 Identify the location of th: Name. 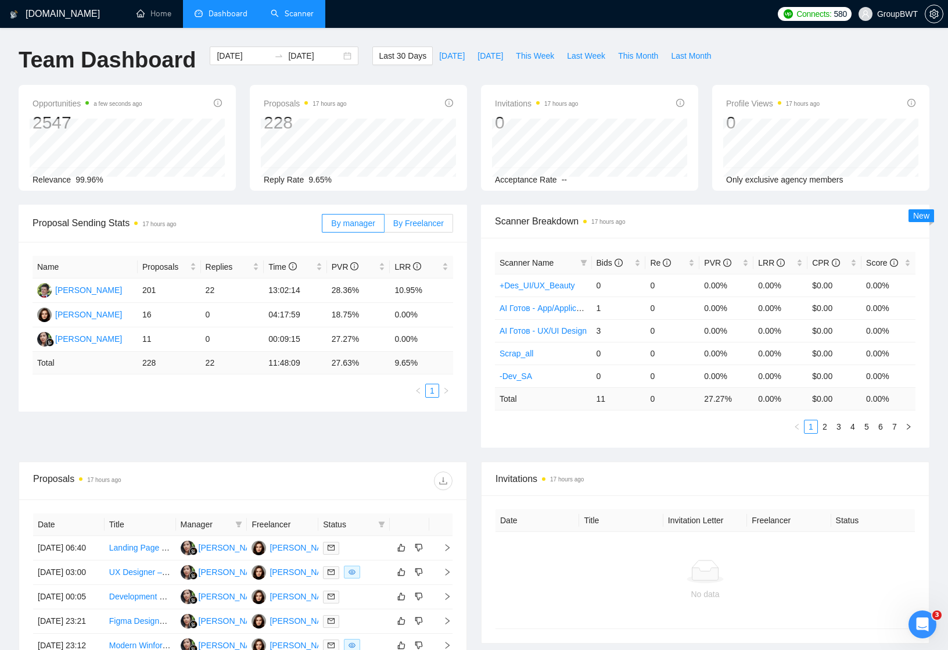
(85, 267).